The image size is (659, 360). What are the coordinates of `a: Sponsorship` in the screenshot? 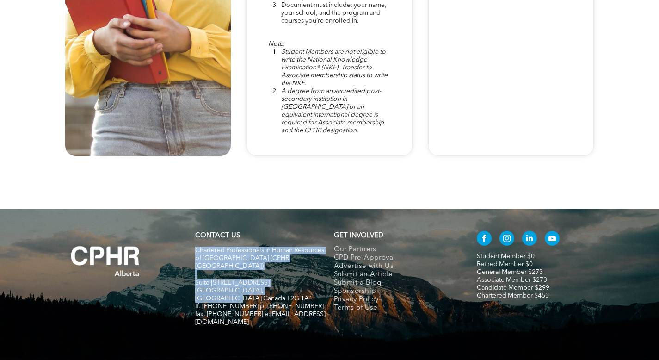 It's located at (395, 291).